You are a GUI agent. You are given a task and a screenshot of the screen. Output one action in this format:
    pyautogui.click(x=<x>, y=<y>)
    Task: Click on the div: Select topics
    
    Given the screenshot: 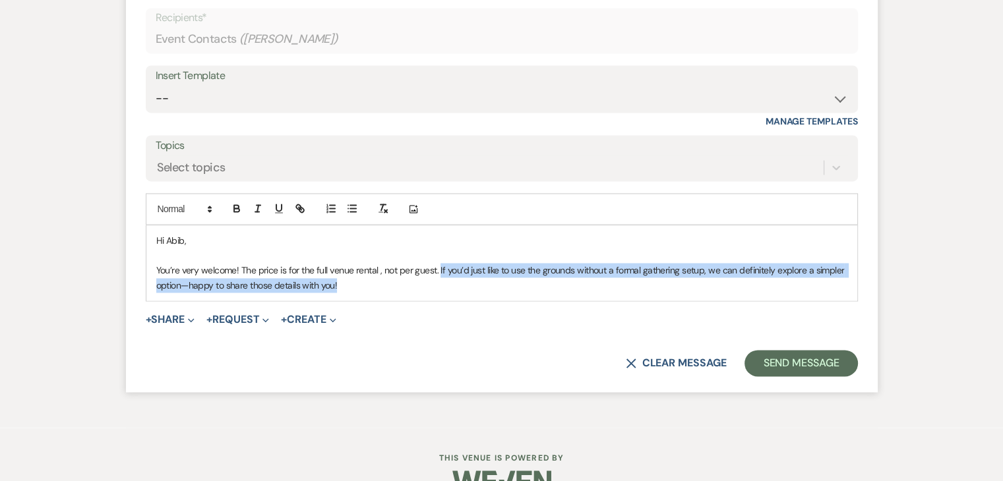 What is the action you would take?
    pyautogui.click(x=191, y=167)
    